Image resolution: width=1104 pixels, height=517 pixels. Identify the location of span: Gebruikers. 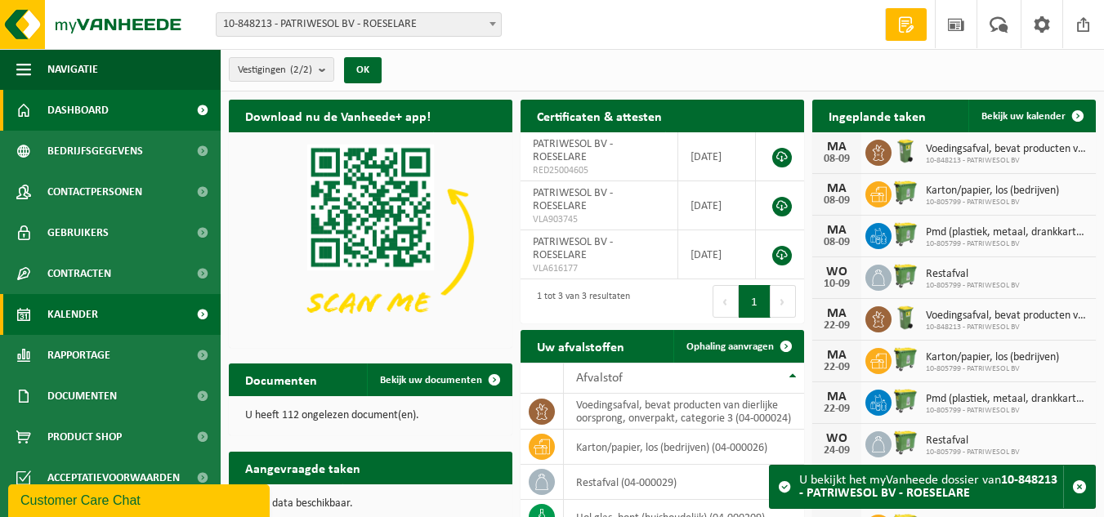
(78, 233).